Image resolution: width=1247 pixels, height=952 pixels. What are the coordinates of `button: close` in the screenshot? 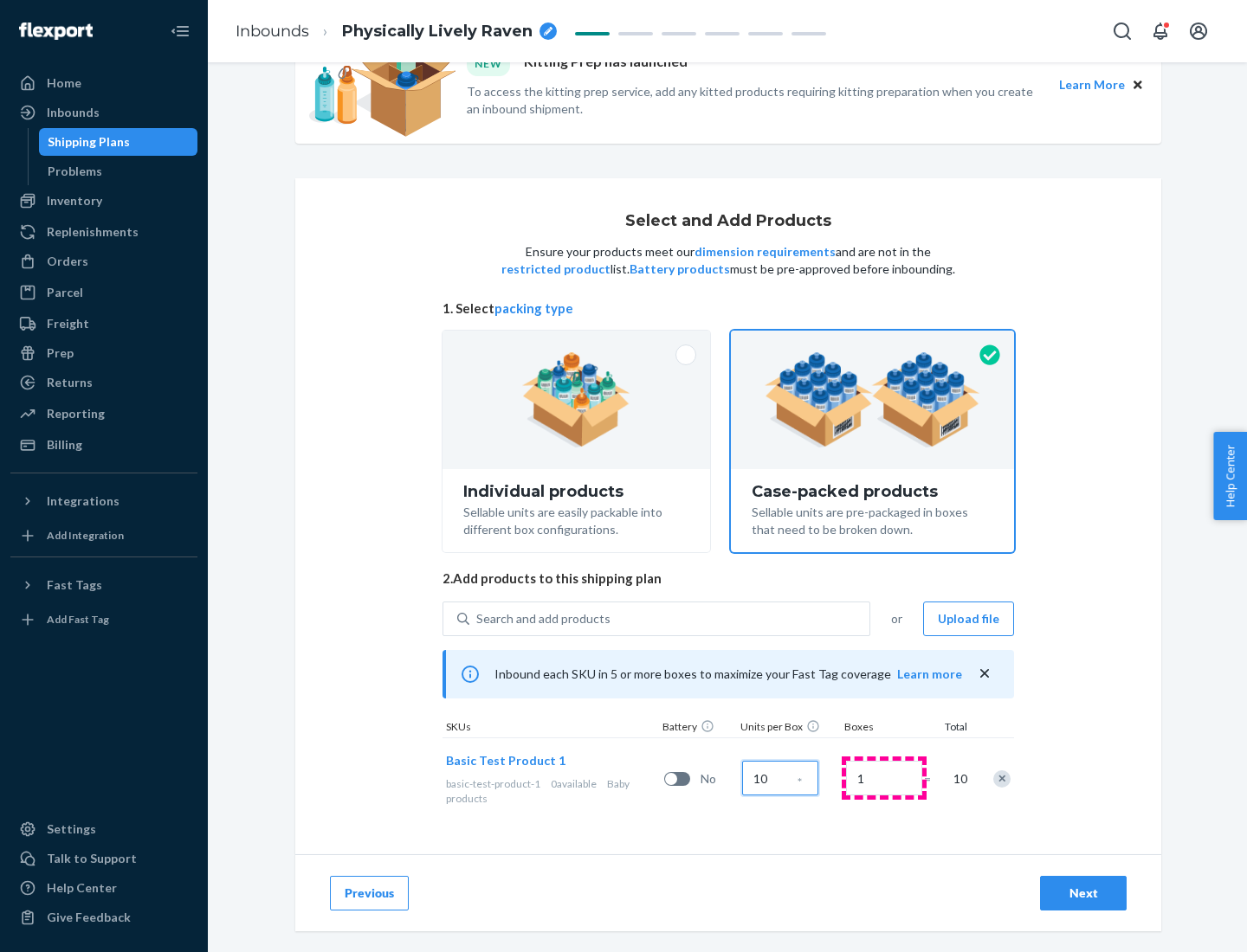 It's located at (984, 674).